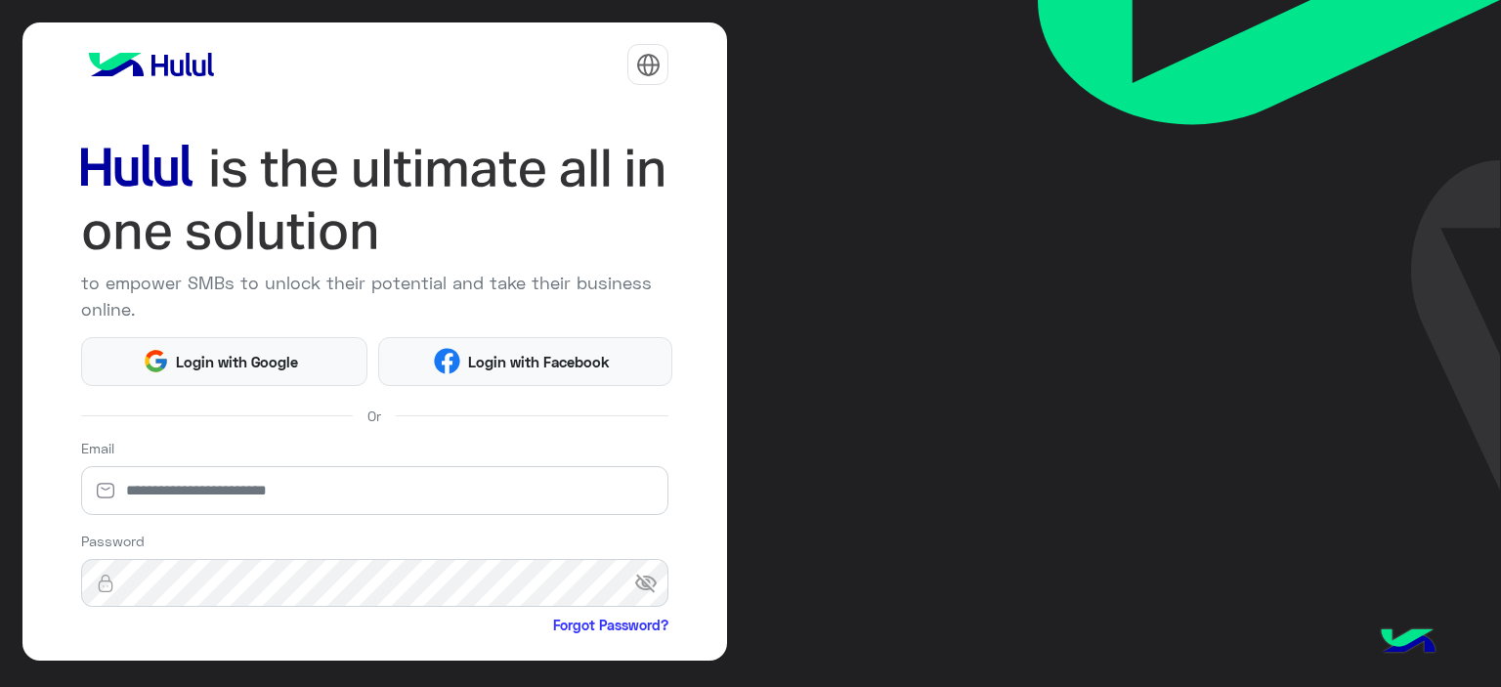 The height and width of the screenshot is (687, 1501). What do you see at coordinates (224, 362) in the screenshot?
I see `button: Login with Google` at bounding box center [224, 362].